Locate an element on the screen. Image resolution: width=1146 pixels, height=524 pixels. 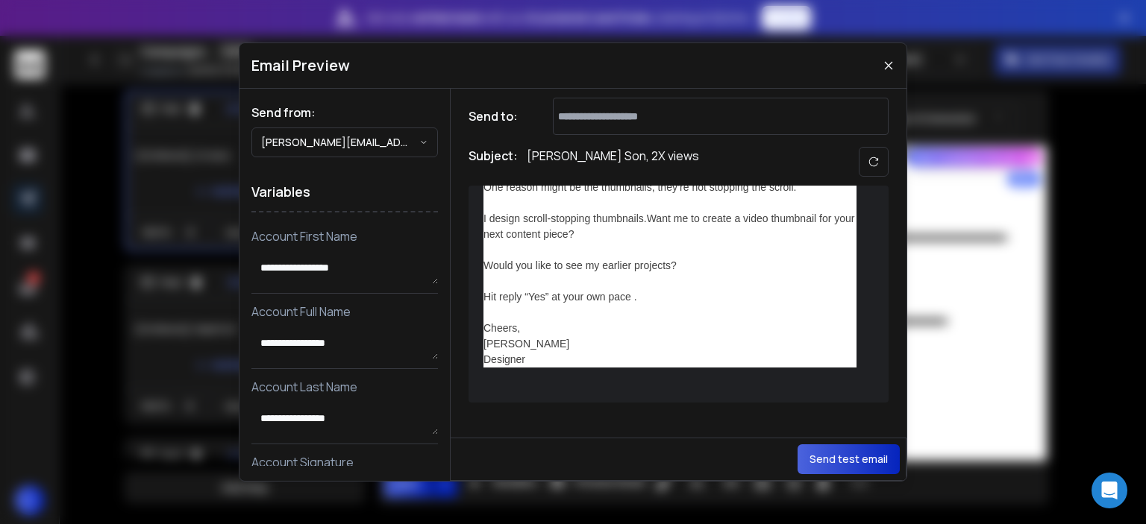
div: Hit reply “Yes” at your own pace . is located at coordinates (670, 297).